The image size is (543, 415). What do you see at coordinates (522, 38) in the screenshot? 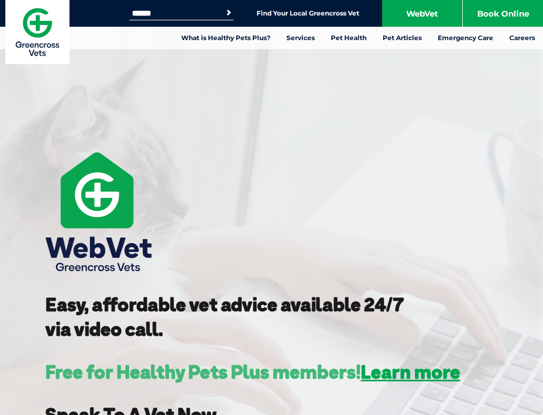
I see `a: Careers` at bounding box center [522, 38].